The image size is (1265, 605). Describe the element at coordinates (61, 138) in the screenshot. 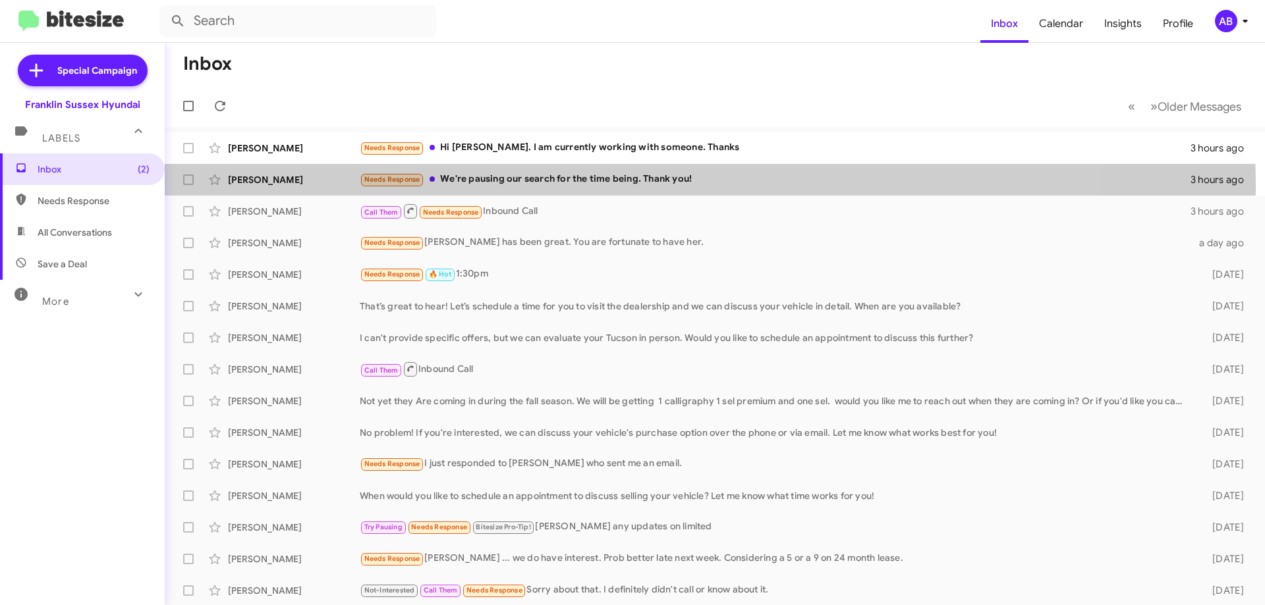

I see `span: Labels` at that location.